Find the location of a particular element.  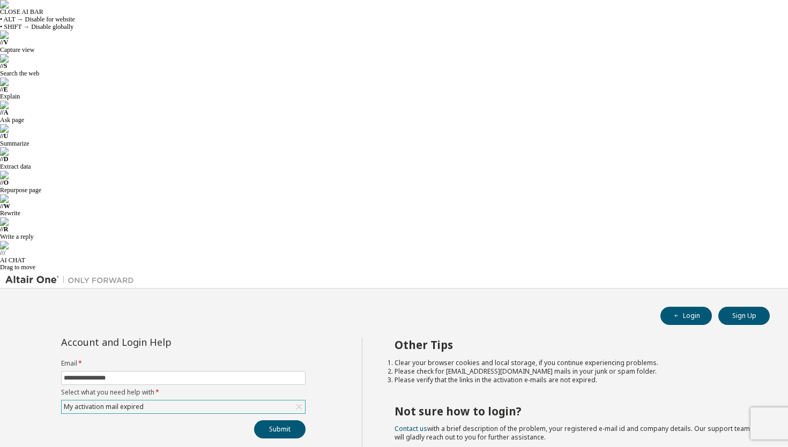

div: Account and Login Help is located at coordinates (159, 342).